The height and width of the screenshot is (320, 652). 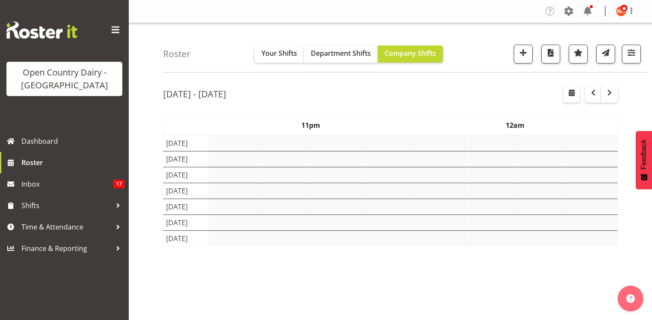 What do you see at coordinates (621, 11) in the screenshot?
I see `img: milkreception-horotiu8286.jpg` at bounding box center [621, 11].